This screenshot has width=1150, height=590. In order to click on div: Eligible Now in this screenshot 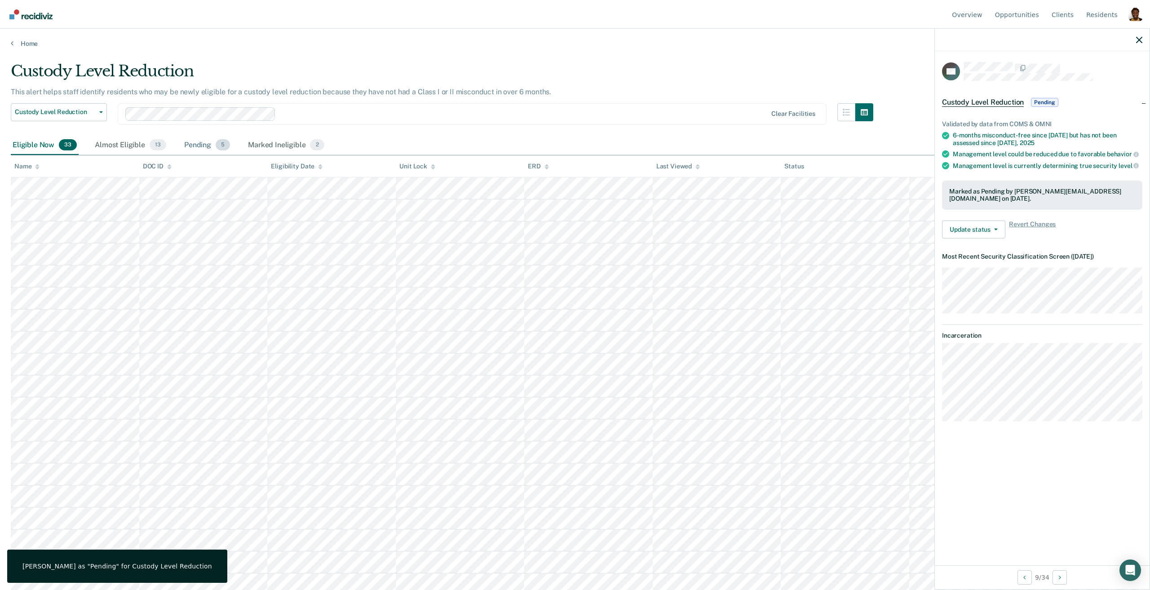, I will do `click(44, 146)`.